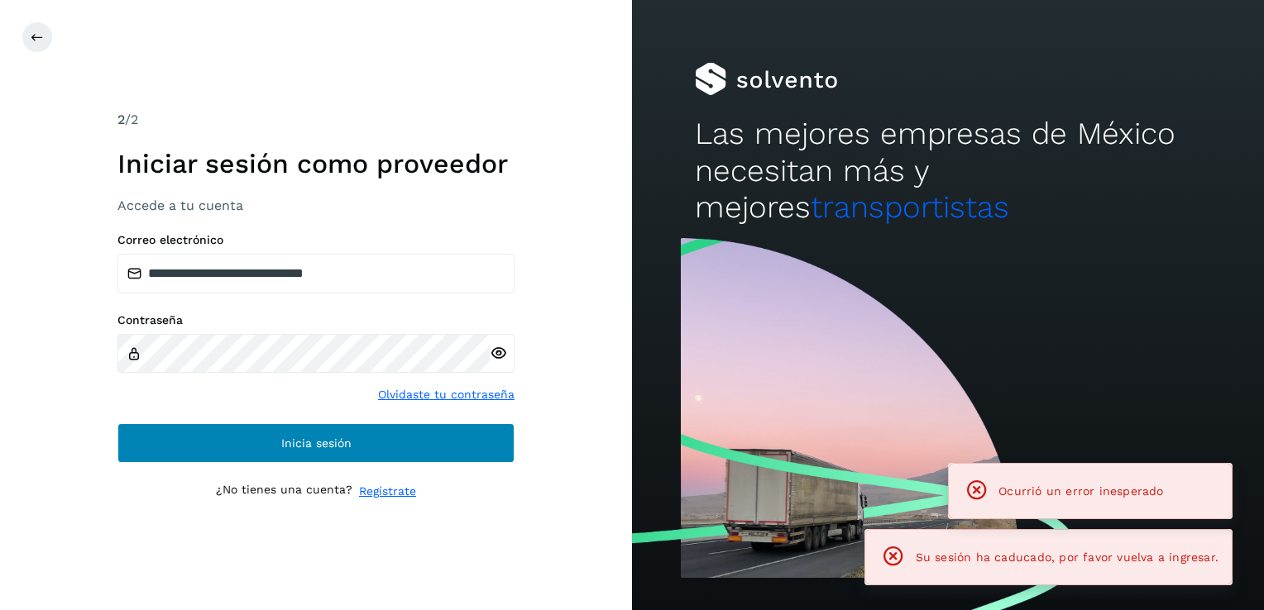  Describe the element at coordinates (446, 395) in the screenshot. I see `a: Olvidaste tu contraseña` at that location.